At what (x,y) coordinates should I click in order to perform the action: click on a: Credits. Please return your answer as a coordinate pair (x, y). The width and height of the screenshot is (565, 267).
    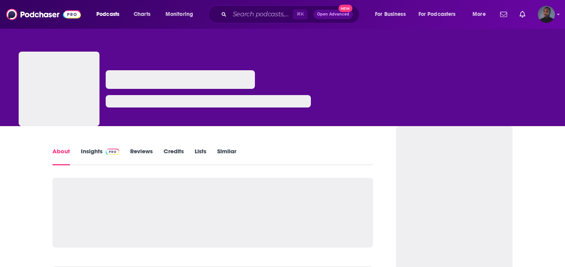
    Looking at the image, I should click on (174, 157).